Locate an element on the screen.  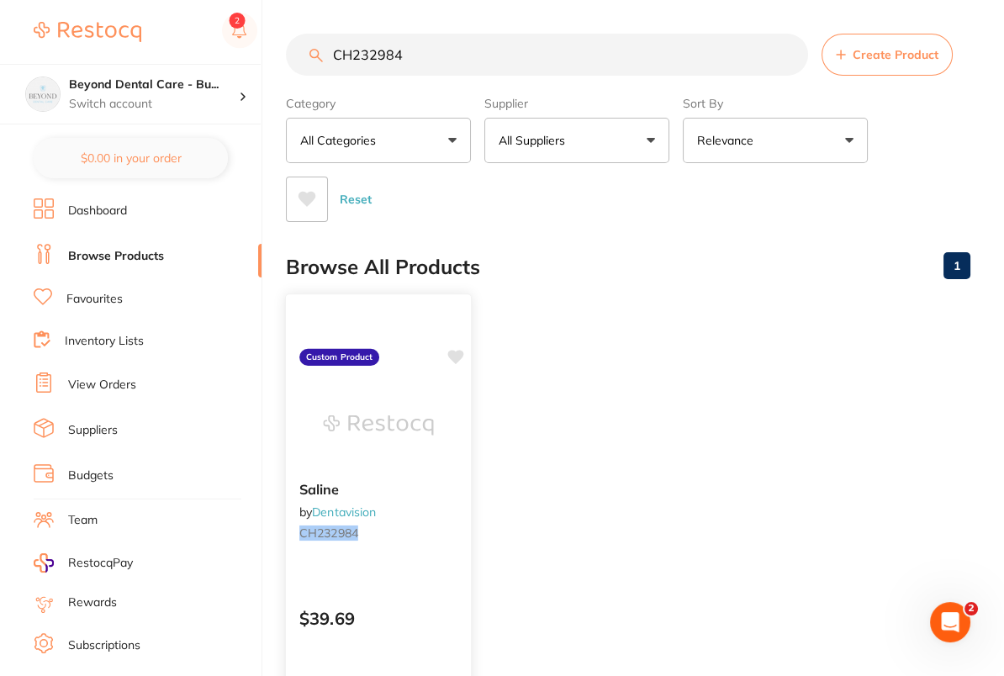
a: View Orders is located at coordinates (102, 385).